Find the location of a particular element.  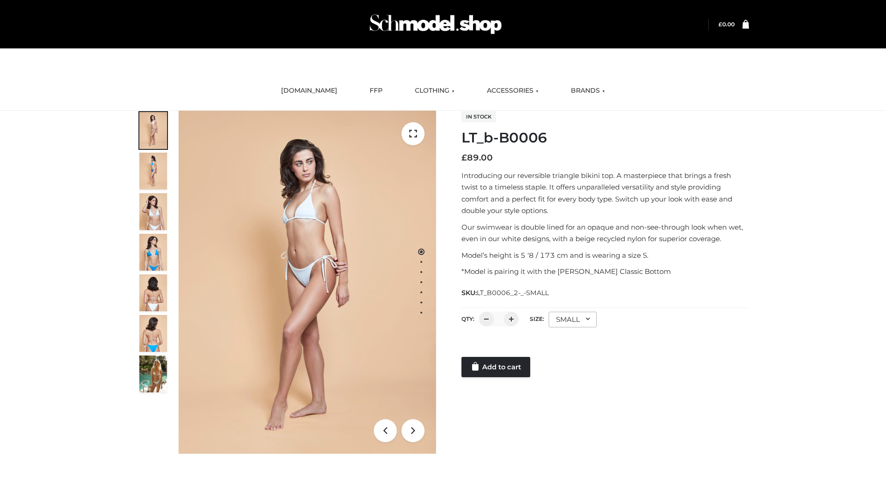

img: ArielClassicBikiniTop_CloudNine_AzureSky_OW114ECO_8-scaled.jpg is located at coordinates (153, 334).